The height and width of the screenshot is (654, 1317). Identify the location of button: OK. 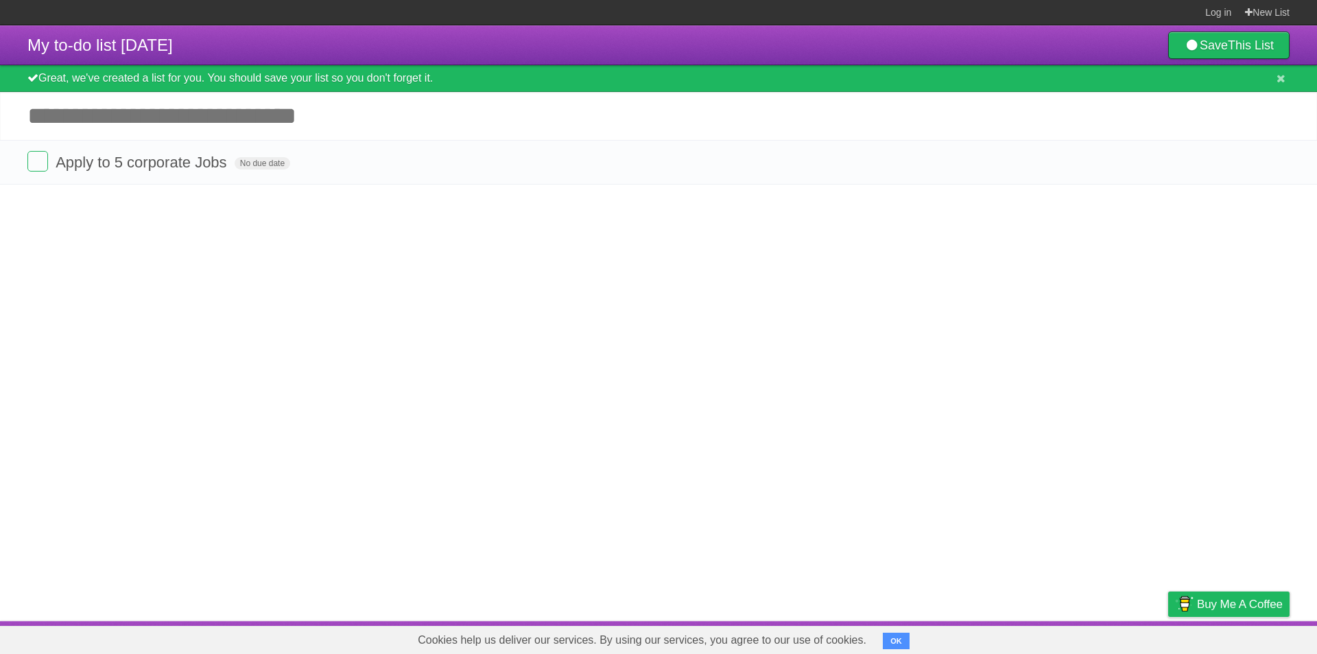
(896, 641).